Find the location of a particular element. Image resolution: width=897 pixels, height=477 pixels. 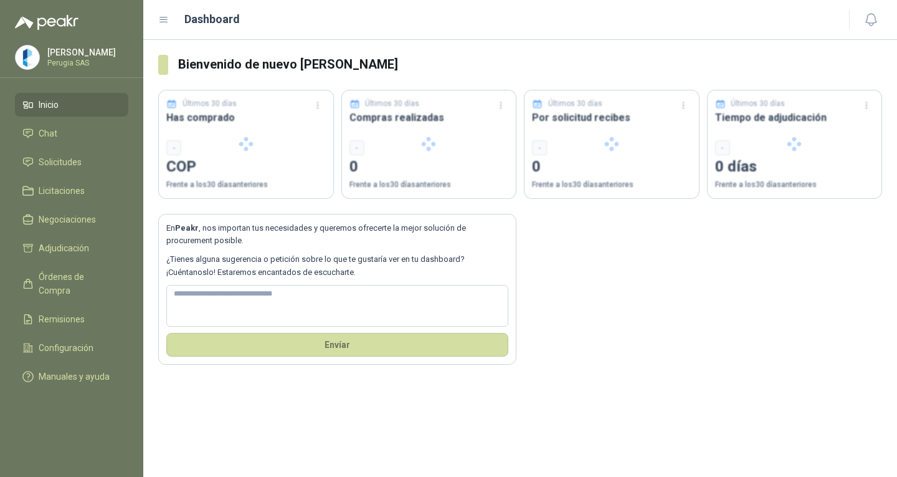

span: Remisiones is located at coordinates (62, 319).